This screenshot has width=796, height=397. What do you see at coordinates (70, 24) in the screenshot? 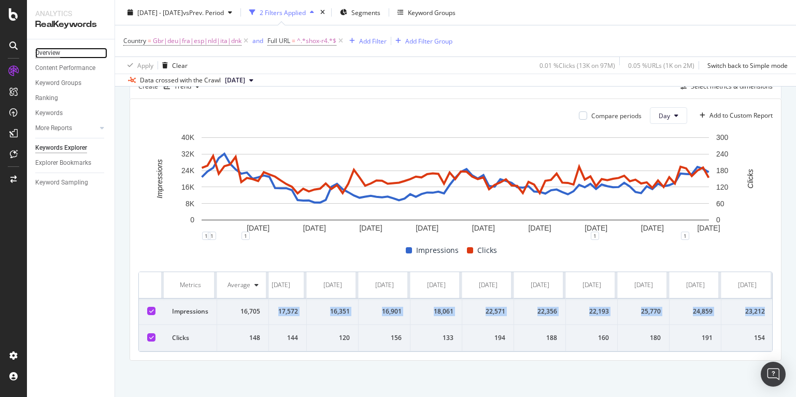
I see `div: RealKeywords` at bounding box center [70, 24].